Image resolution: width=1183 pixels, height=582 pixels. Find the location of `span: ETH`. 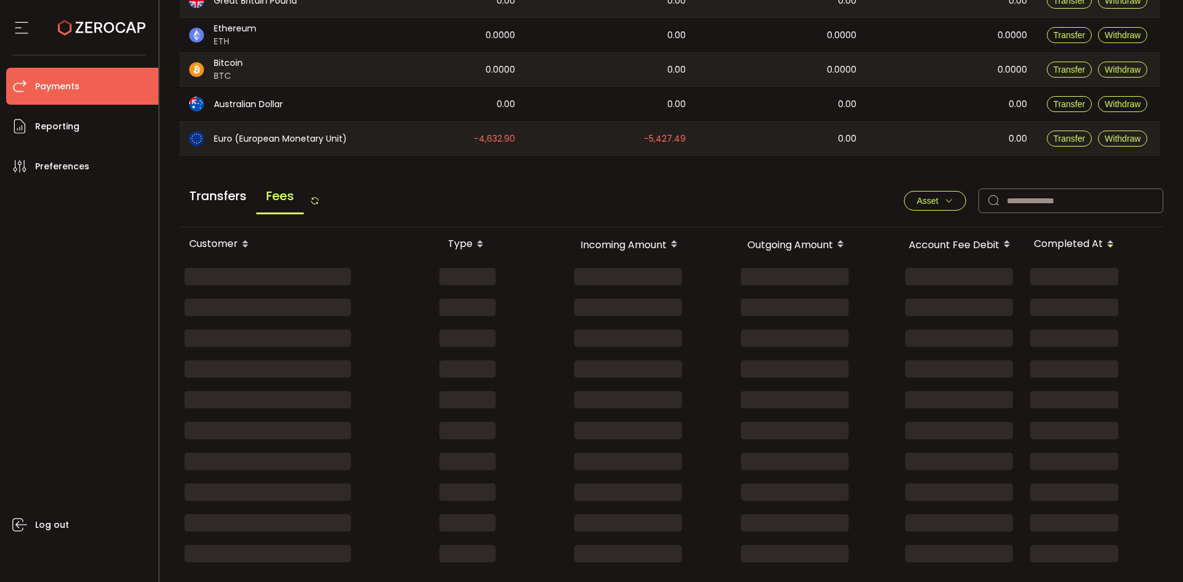

span: ETH is located at coordinates (235, 41).